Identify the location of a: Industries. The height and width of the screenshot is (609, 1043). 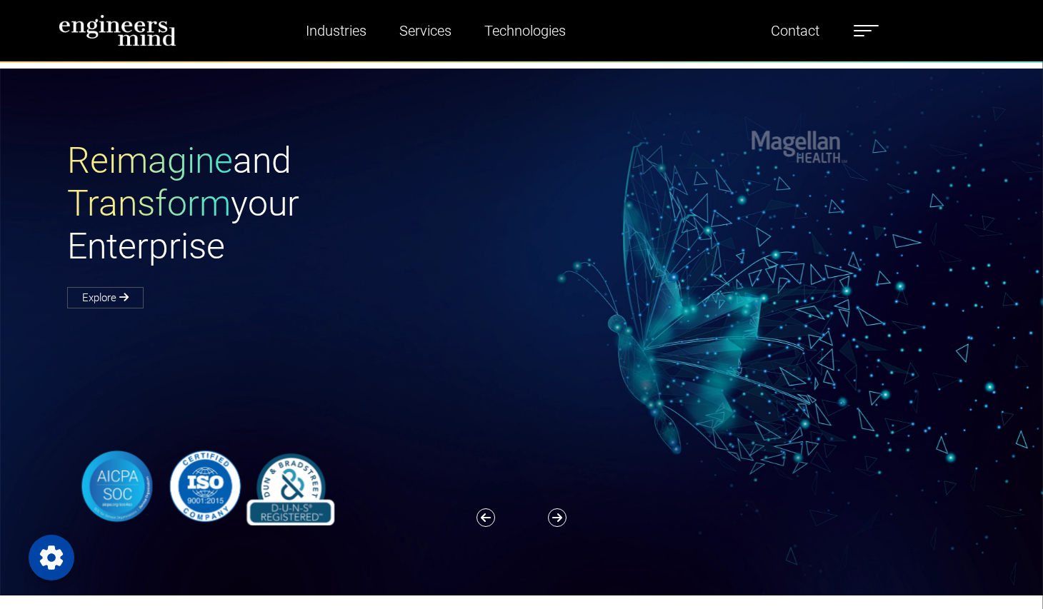
(336, 31).